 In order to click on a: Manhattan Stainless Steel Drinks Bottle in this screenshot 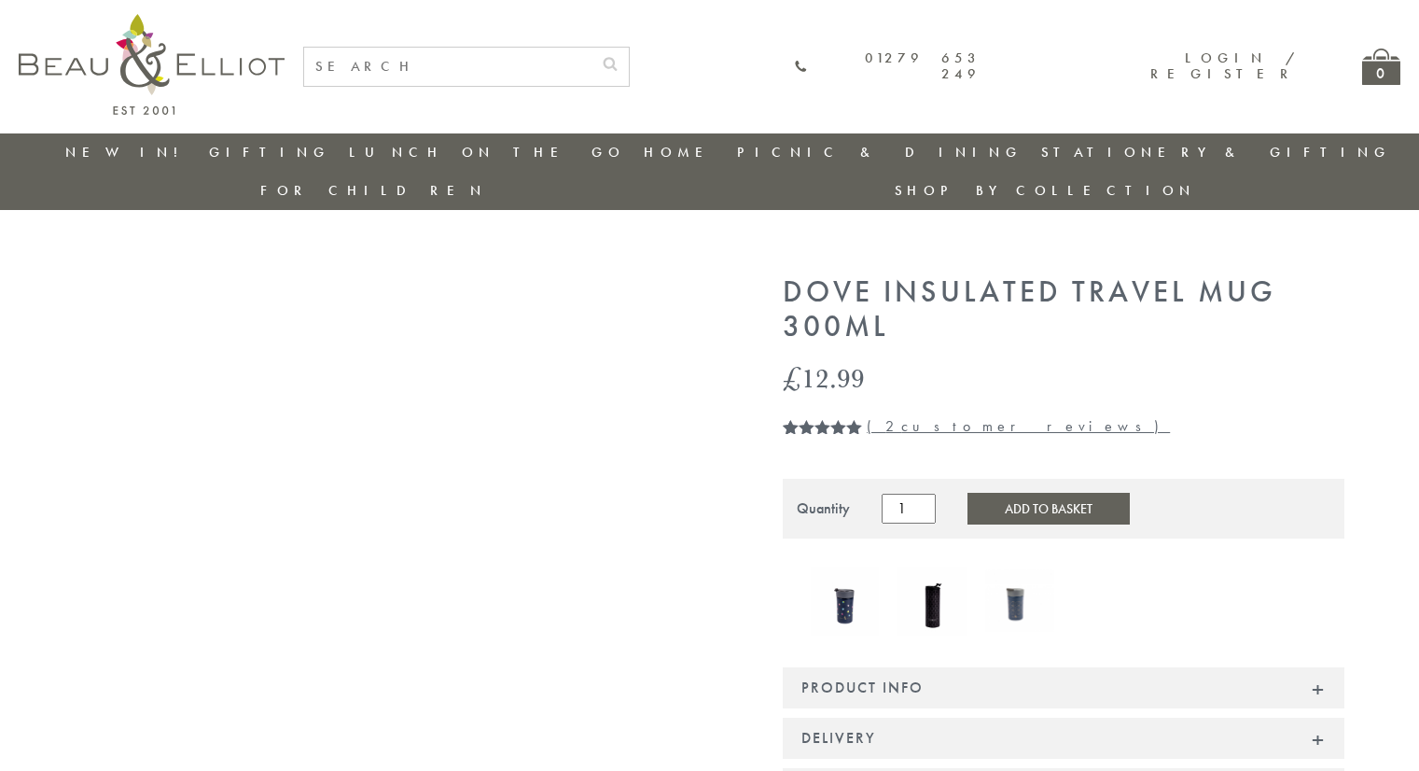, I will do `click(932, 603)`.